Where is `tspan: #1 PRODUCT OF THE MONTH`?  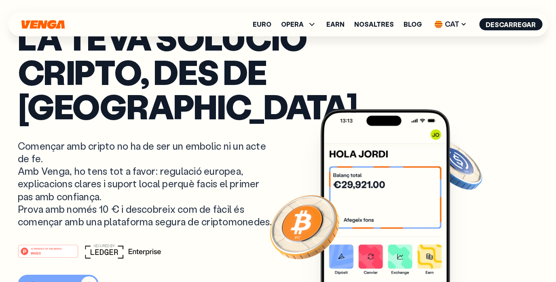
tspan: #1 PRODUCT OF THE MONTH is located at coordinates (46, 249).